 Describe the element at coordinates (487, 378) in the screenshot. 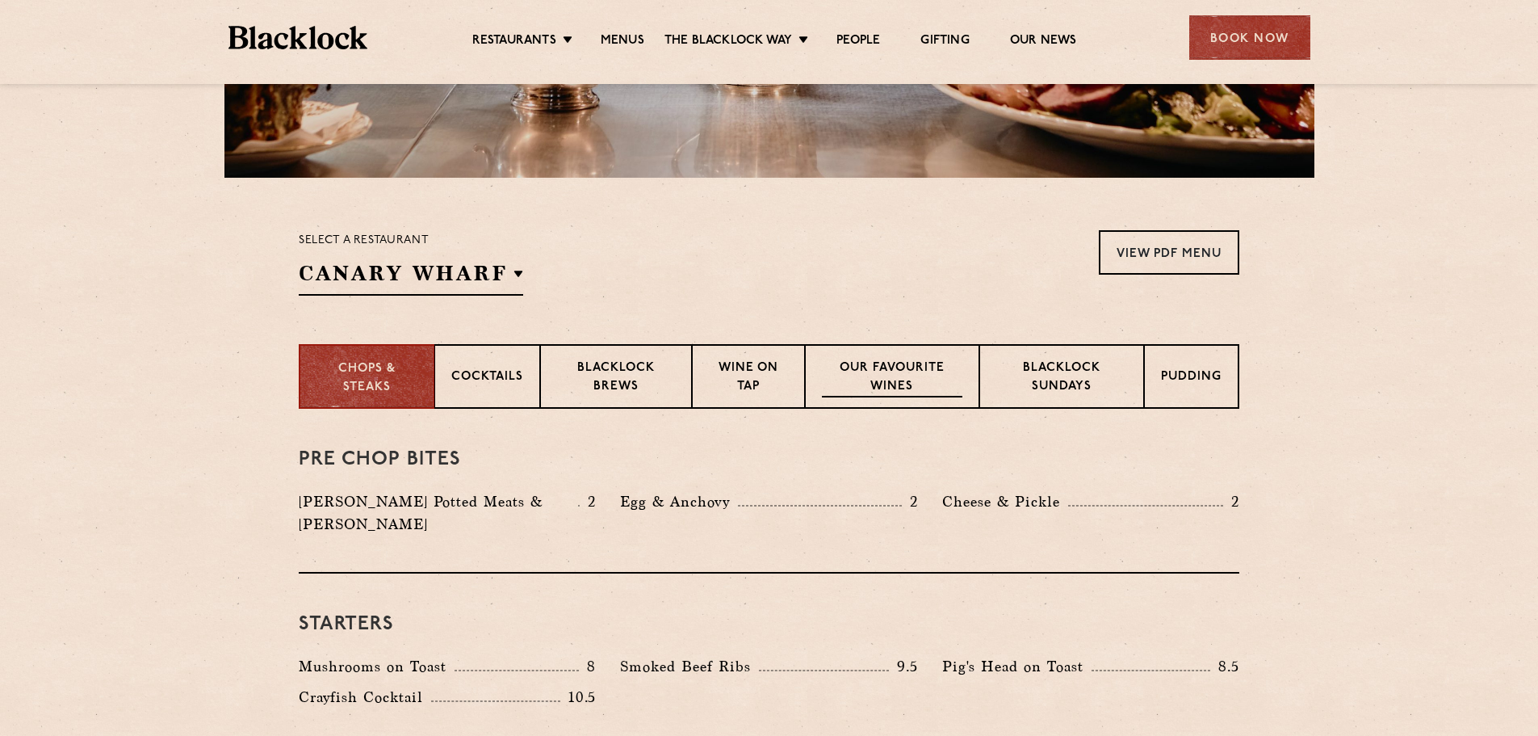

I see `p: Cocktails` at that location.